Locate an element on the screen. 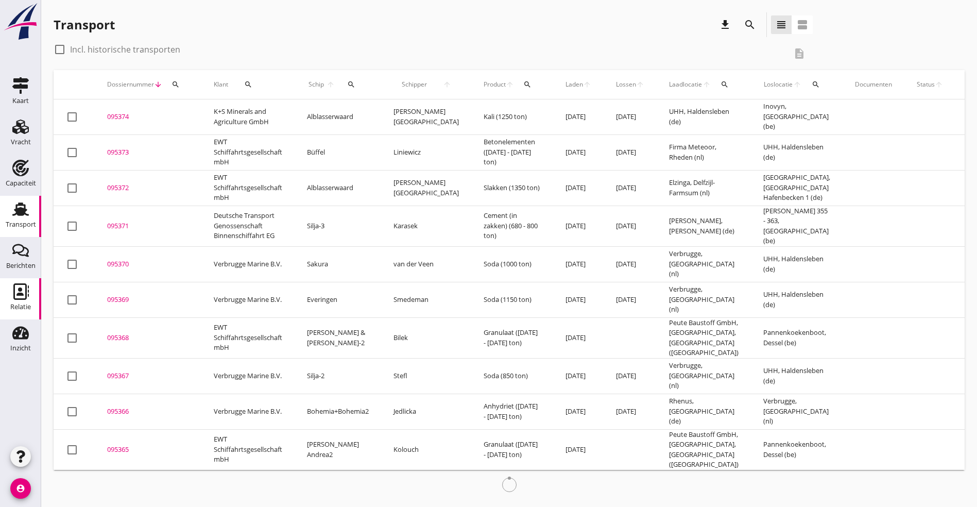  td: Stefl is located at coordinates (426, 375).